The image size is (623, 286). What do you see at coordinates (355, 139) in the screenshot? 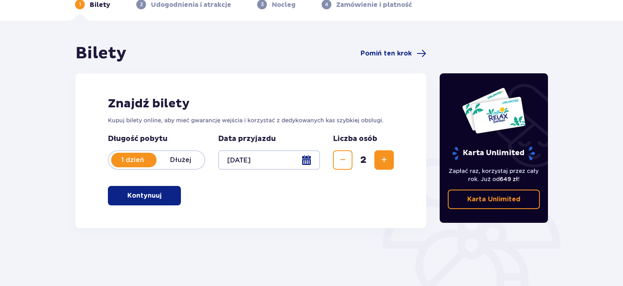
I see `p: Liczba osób` at bounding box center [355, 139].